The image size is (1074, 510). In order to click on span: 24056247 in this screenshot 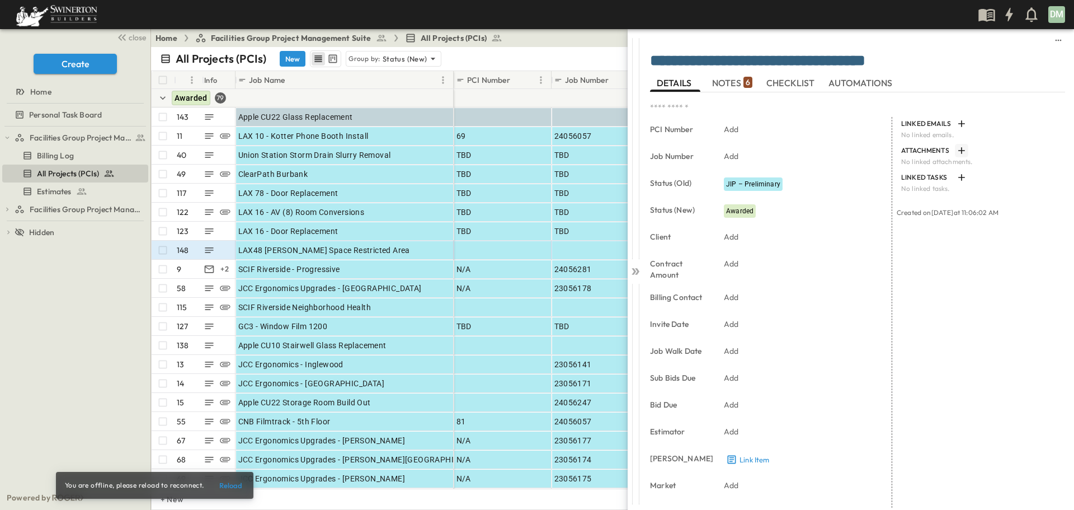, I will do `click(573, 402)`.